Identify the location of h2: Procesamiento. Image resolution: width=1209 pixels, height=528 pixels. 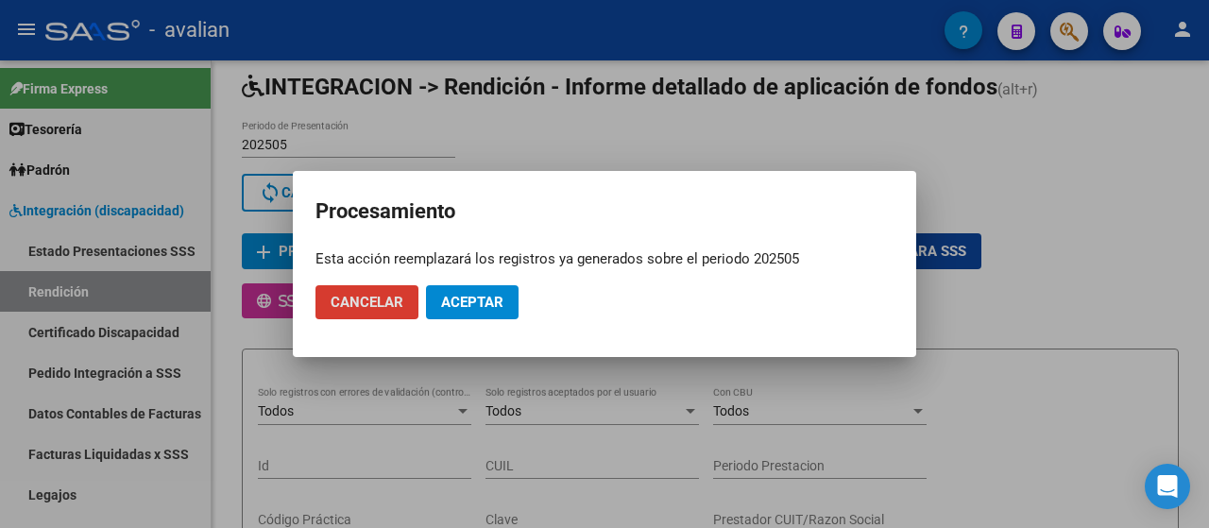
(605, 212).